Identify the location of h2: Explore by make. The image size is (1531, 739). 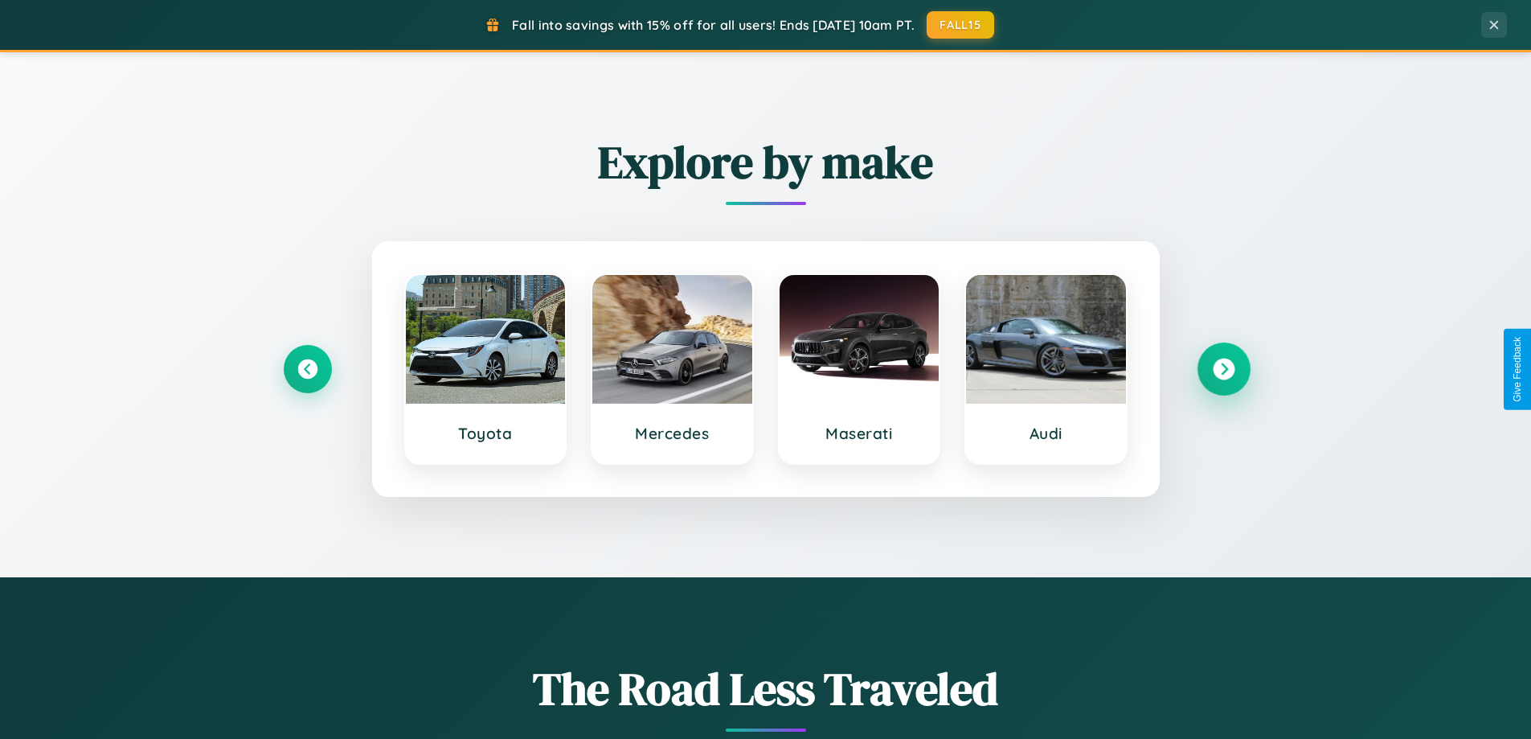
(766, 162).